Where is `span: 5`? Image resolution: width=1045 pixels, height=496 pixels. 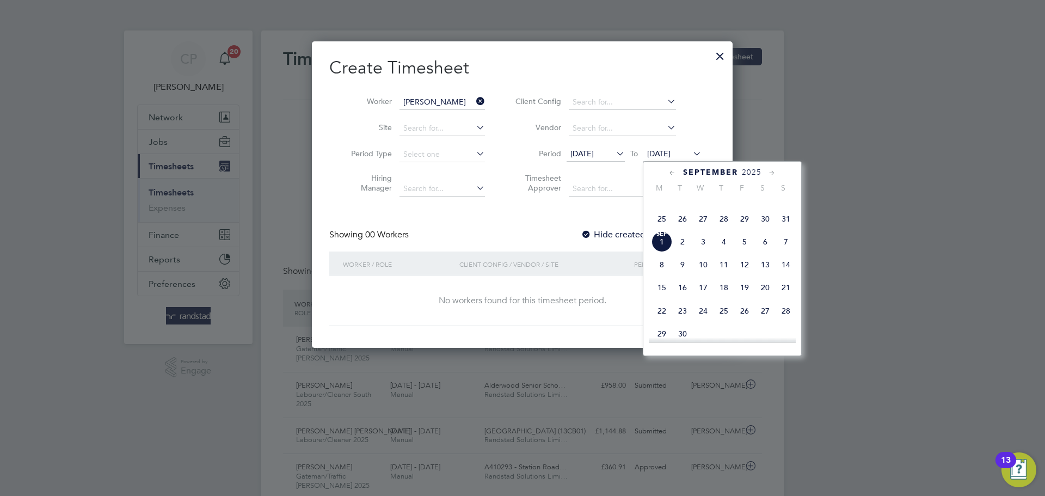 span: 5 is located at coordinates (744, 242).